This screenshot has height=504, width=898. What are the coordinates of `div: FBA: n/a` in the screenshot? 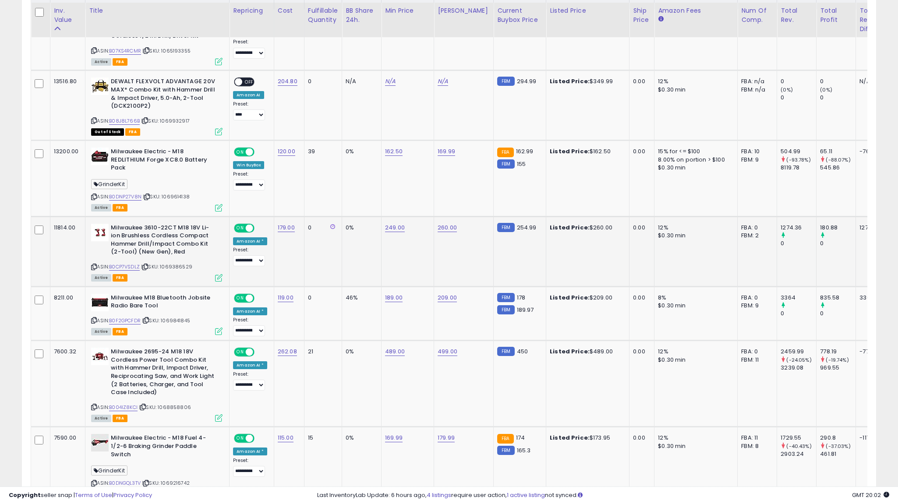 It's located at (756, 81).